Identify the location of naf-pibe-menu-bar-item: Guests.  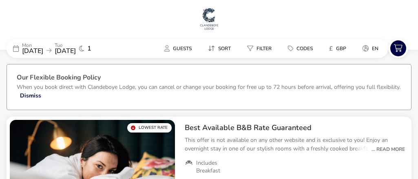
(180, 48).